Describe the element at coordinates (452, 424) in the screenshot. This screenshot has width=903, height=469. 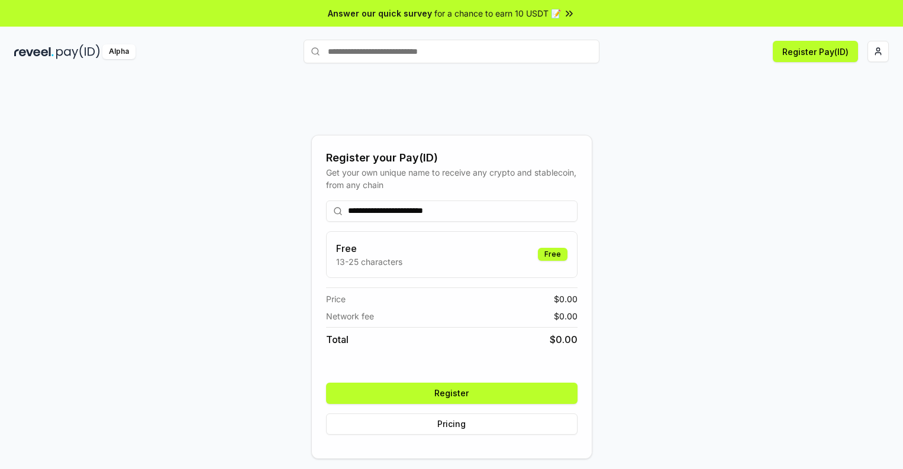
I see `button: Pricing` at that location.